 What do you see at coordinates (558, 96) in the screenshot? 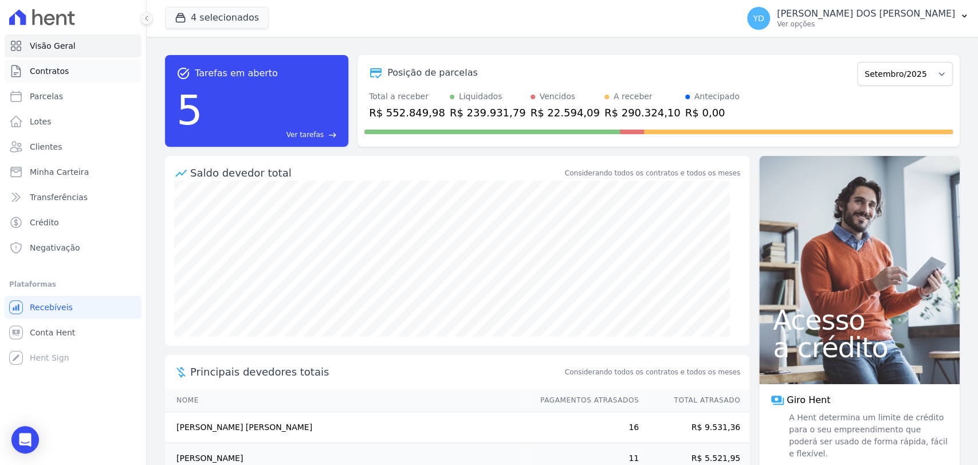
I see `div: Vencidos` at bounding box center [558, 96].